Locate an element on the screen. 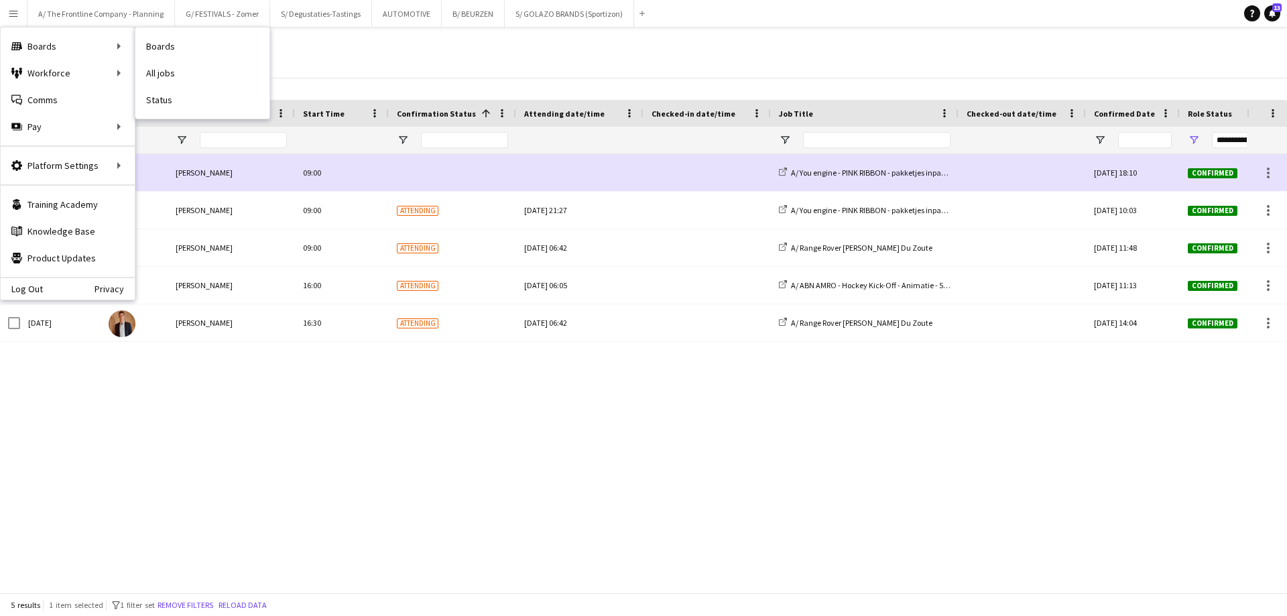 Image resolution: width=1287 pixels, height=616 pixels. span: 1 filter set is located at coordinates (137, 605).